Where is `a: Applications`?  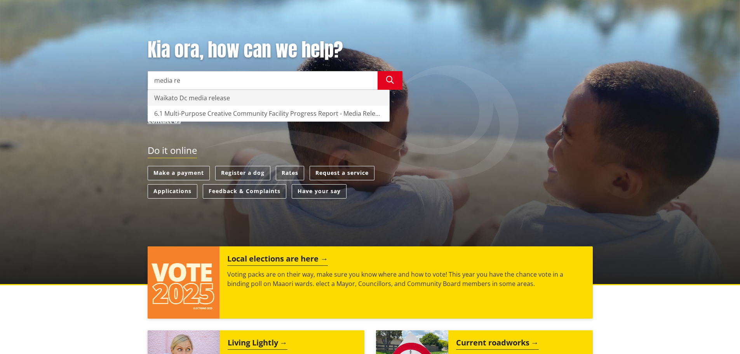 a: Applications is located at coordinates (173, 191).